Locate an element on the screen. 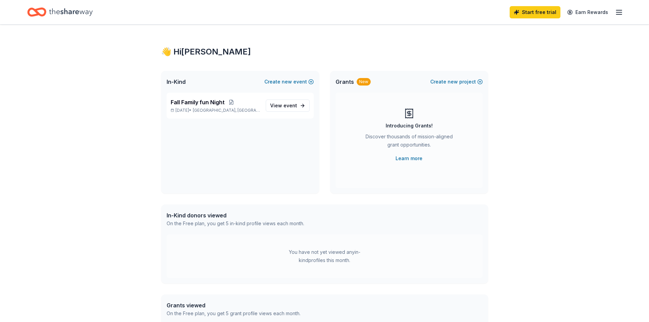  a: Learn more is located at coordinates (409, 159).